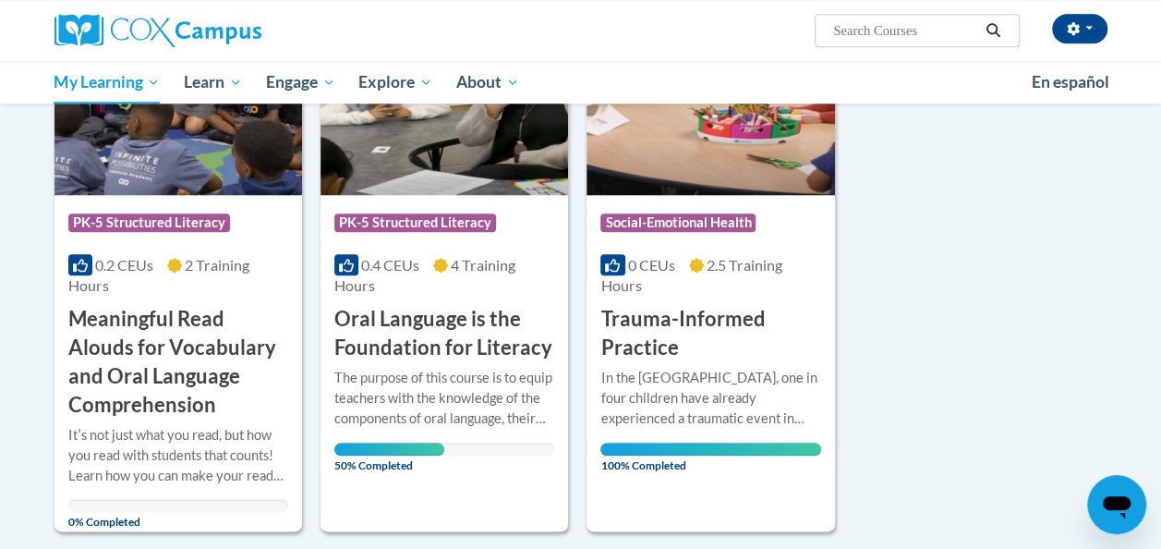  What do you see at coordinates (107, 82) in the screenshot?
I see `a: My Learning` at bounding box center [107, 82].